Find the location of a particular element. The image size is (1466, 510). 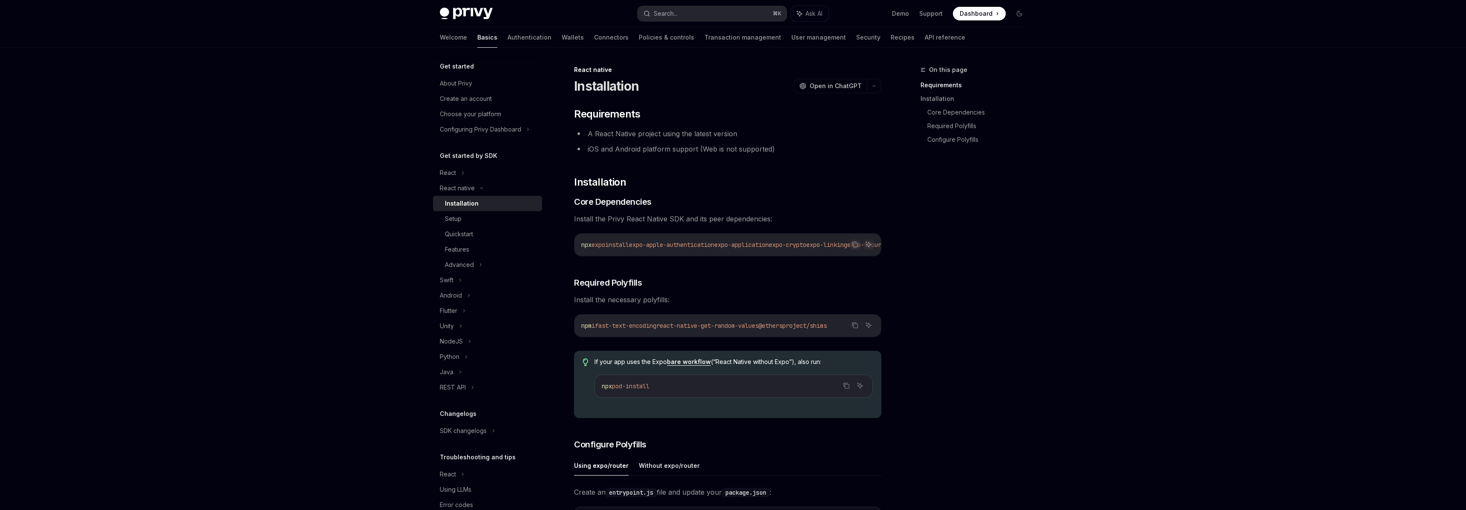

img: dark logo is located at coordinates (466, 14).